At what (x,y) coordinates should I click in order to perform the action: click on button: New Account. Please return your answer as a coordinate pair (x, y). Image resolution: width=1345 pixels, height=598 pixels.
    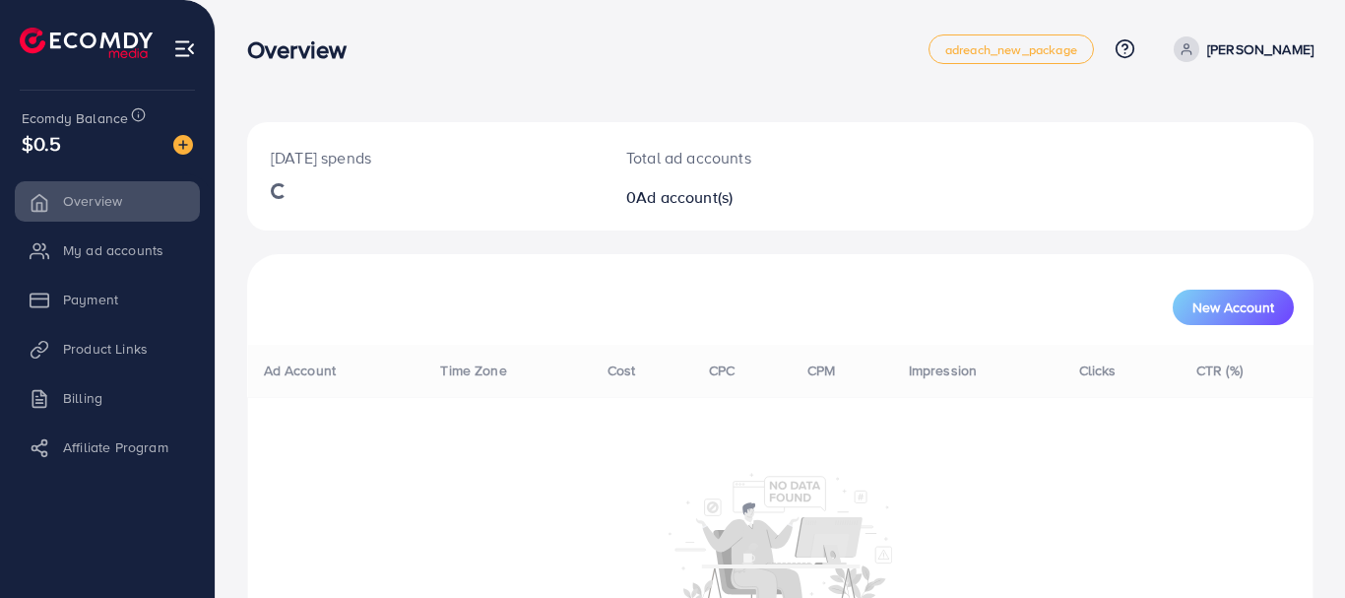
    Looking at the image, I should click on (1233, 307).